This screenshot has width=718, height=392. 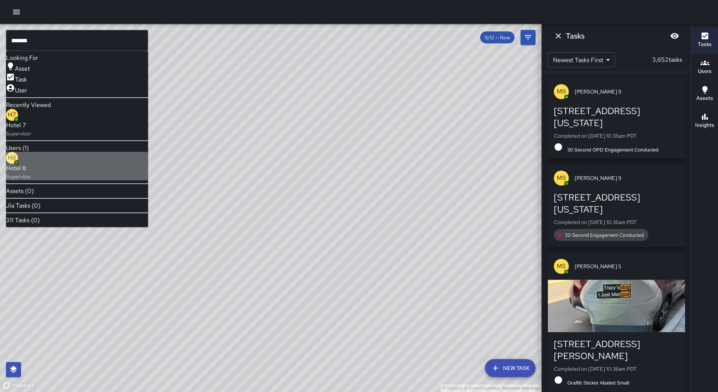 I want to click on button: Insights, so click(x=704, y=121).